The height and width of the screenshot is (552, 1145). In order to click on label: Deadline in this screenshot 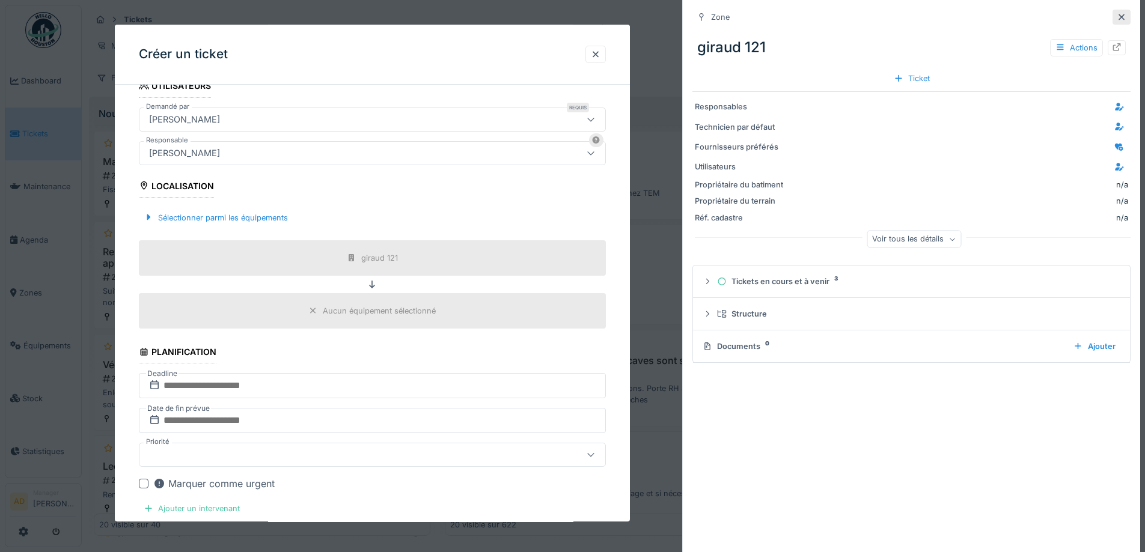, I will do `click(162, 374)`.